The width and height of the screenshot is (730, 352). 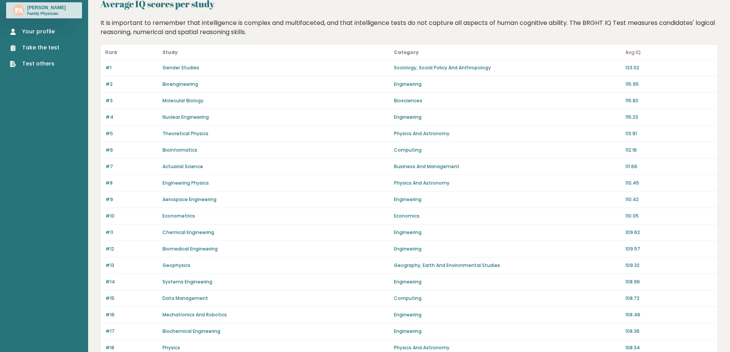 What do you see at coordinates (669, 233) in the screenshot?
I see `p: 109.62` at bounding box center [669, 233].